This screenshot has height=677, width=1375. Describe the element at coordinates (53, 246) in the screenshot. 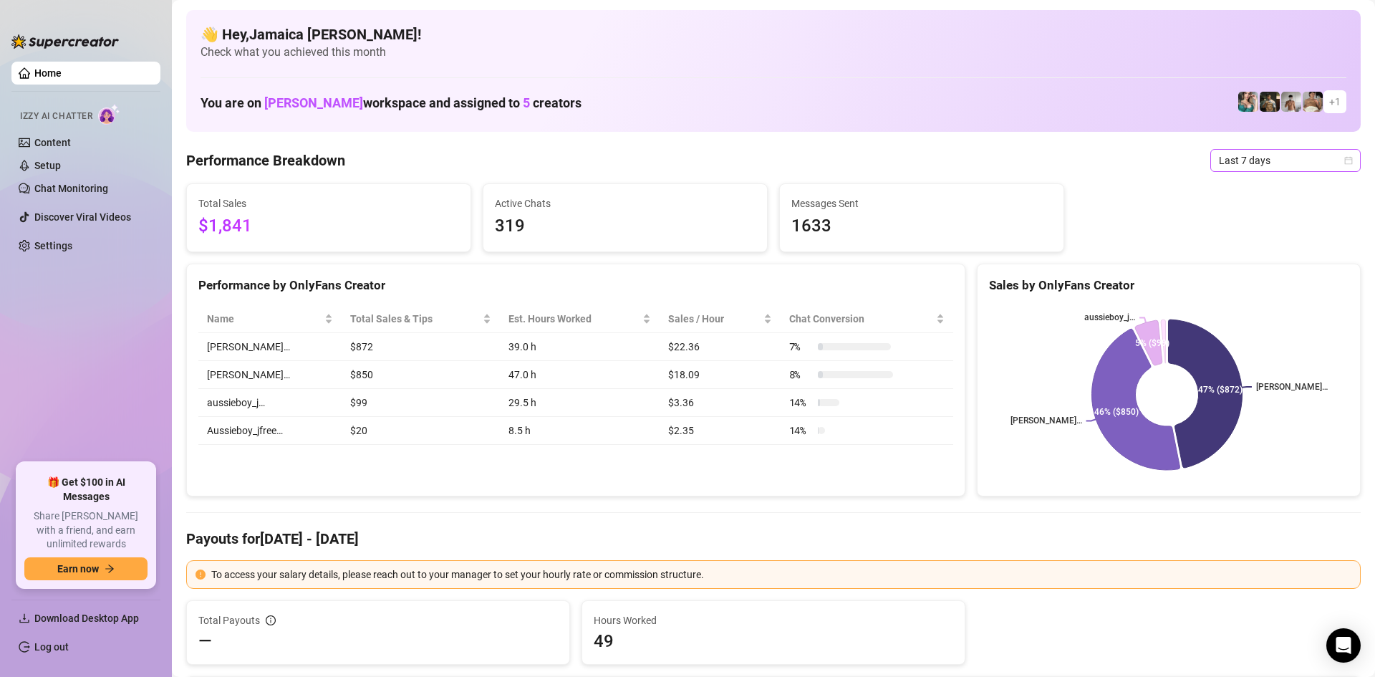

I see `a: Settings` at that location.